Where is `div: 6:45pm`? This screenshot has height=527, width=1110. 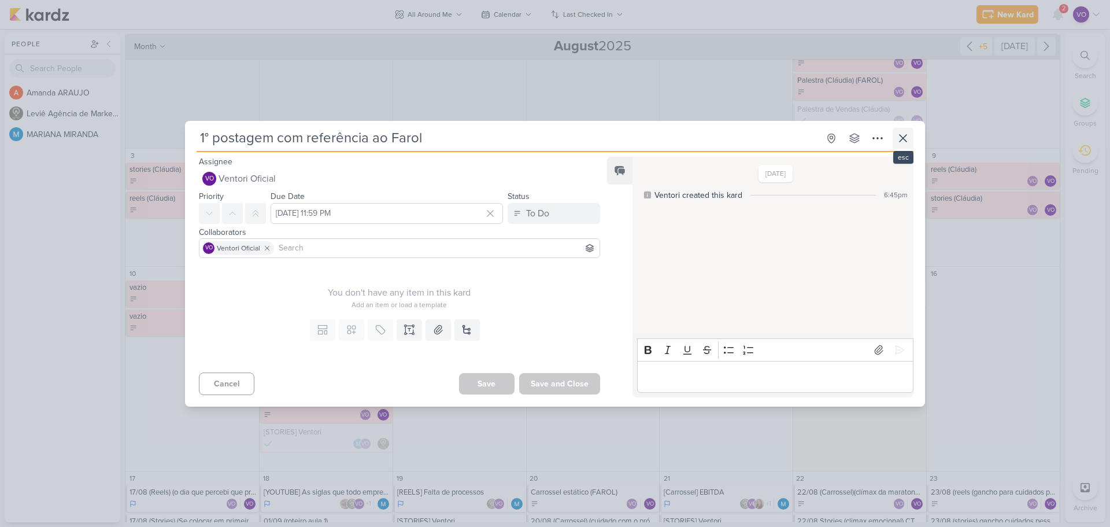 div: 6:45pm is located at coordinates (895, 195).